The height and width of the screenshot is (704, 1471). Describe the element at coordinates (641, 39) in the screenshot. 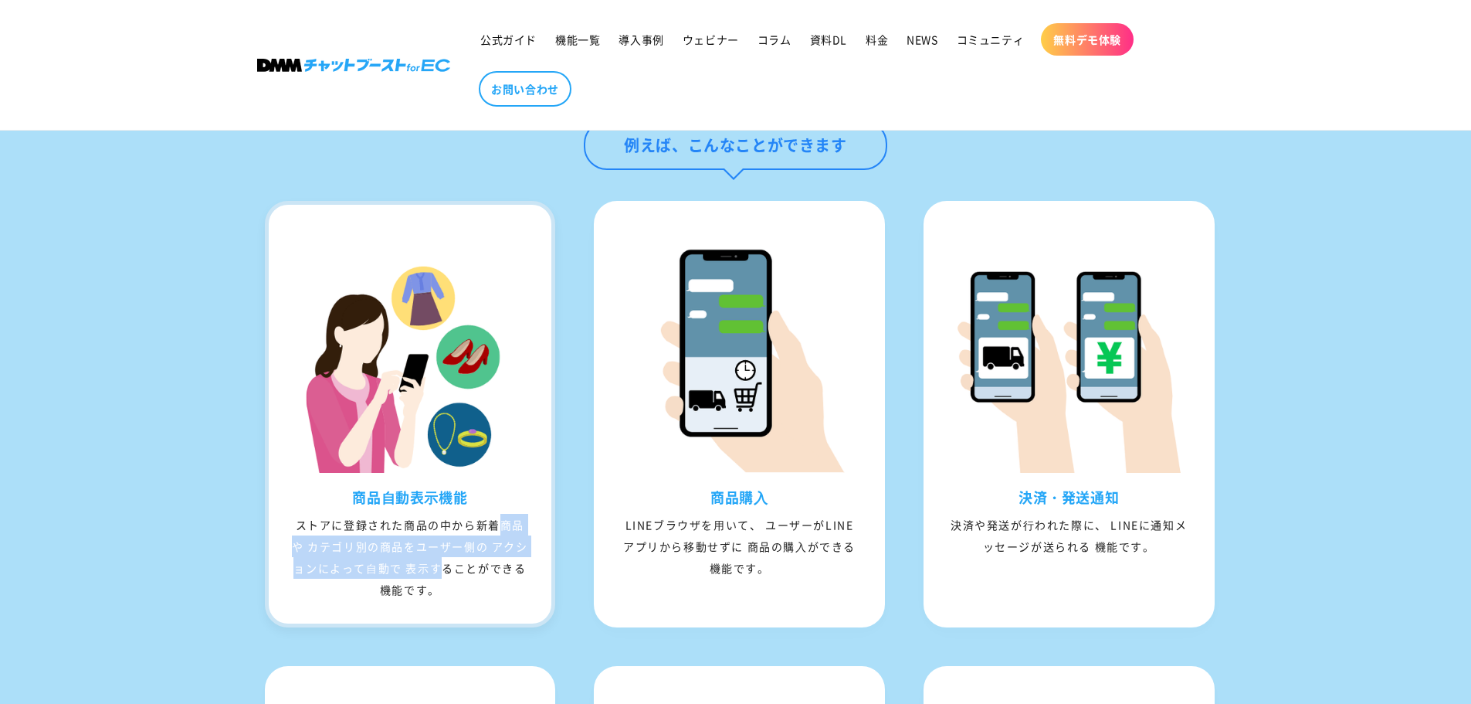

I see `a: 導入事例` at that location.